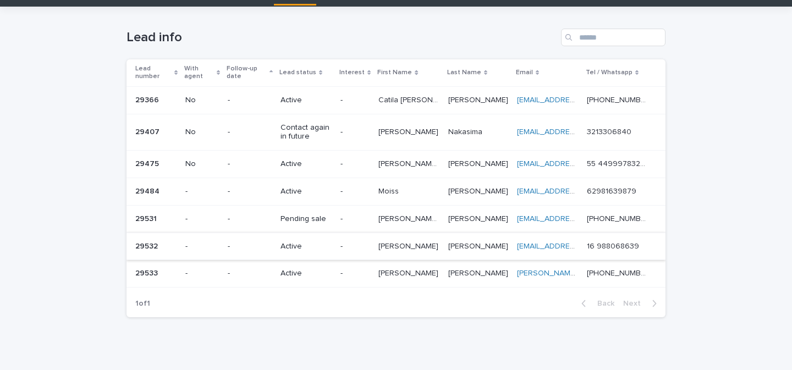 The image size is (792, 370). I want to click on p: Lead status, so click(297, 73).